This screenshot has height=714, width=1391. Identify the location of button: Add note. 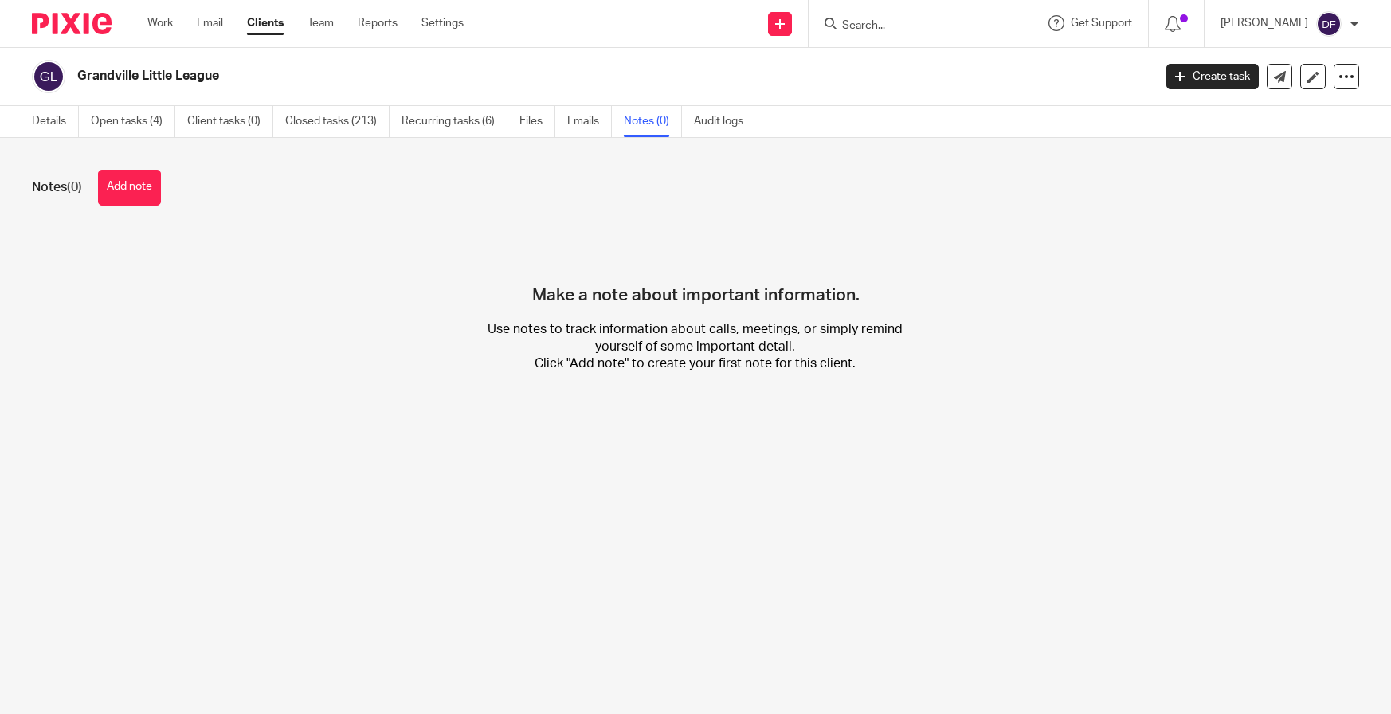
(129, 187).